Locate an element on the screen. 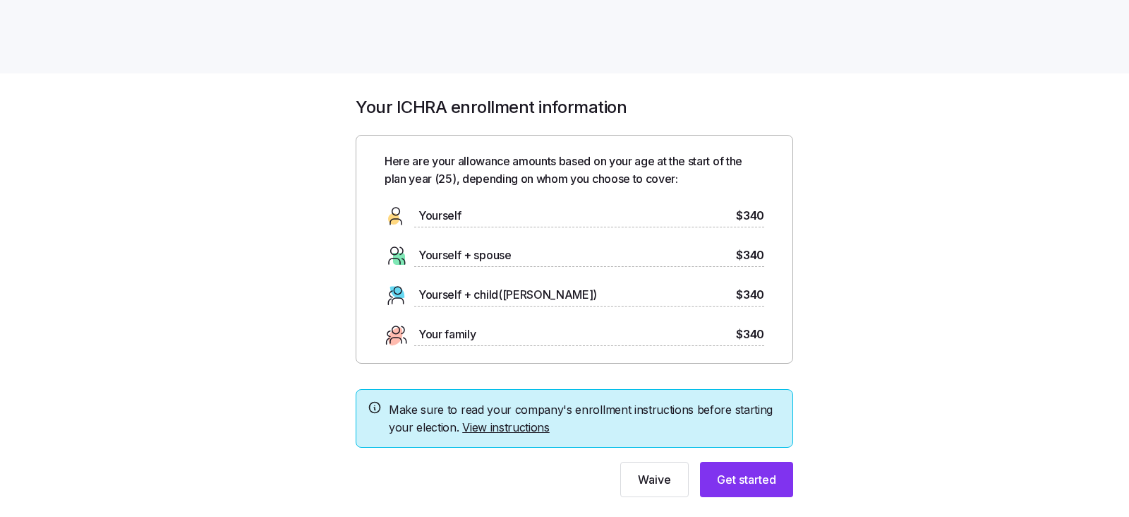  button: Waive is located at coordinates (654, 479).